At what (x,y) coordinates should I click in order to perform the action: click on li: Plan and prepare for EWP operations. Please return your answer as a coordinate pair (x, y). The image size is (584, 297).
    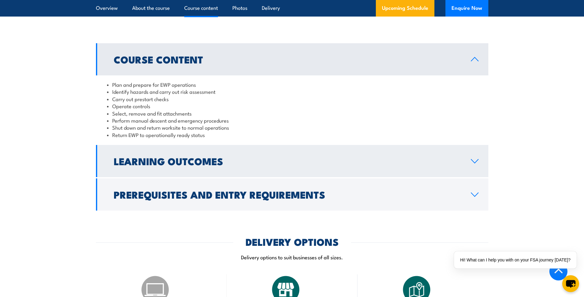
    Looking at the image, I should click on (292, 84).